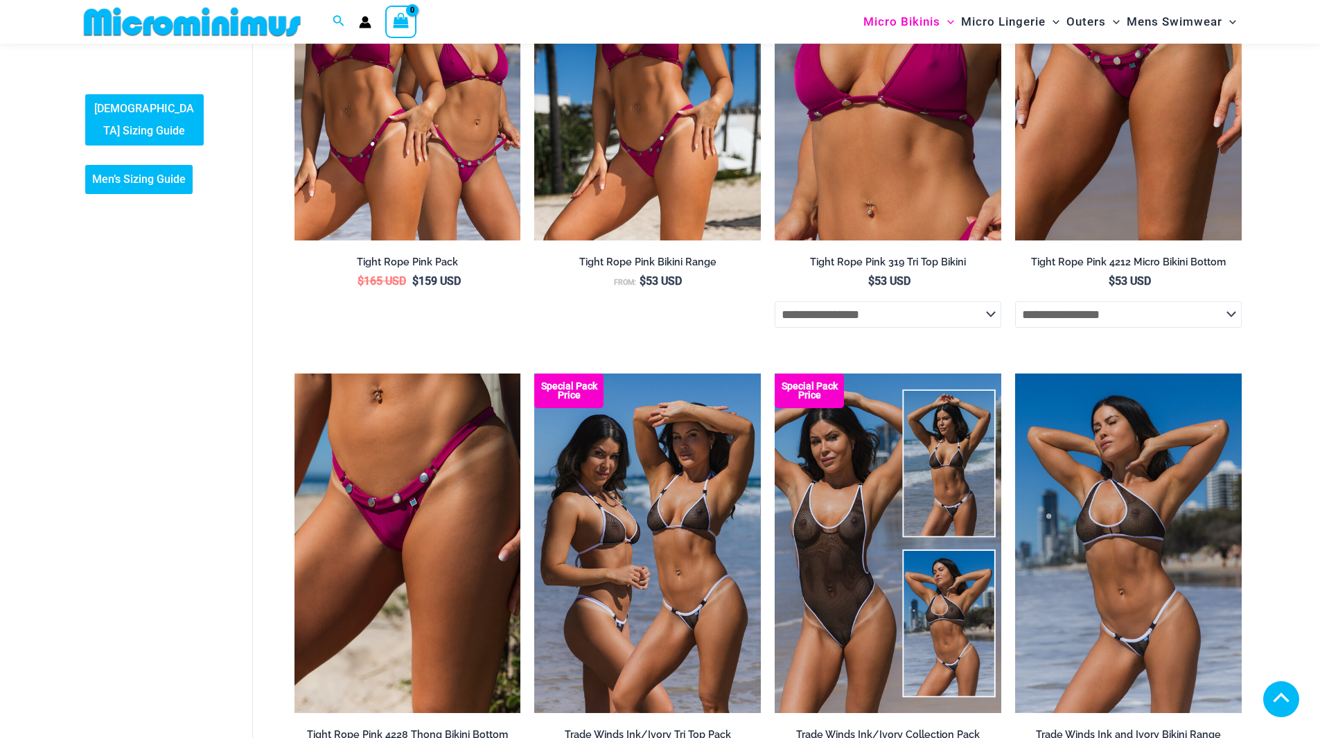 The image size is (1320, 738). What do you see at coordinates (1128, 265) in the screenshot?
I see `a: Tight Rope Pink 4212 Micro Bikini Bottom` at bounding box center [1128, 265].